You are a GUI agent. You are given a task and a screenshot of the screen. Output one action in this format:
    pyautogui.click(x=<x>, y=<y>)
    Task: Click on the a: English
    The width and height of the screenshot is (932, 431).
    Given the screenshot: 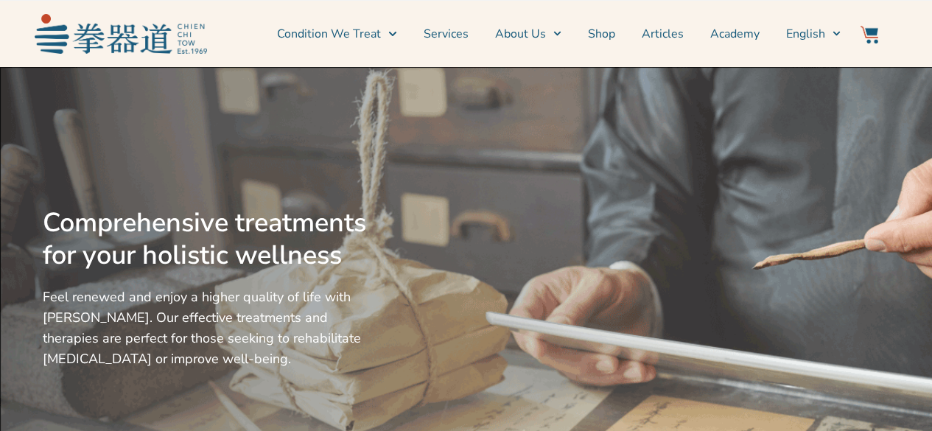 What is the action you would take?
    pyautogui.click(x=813, y=34)
    